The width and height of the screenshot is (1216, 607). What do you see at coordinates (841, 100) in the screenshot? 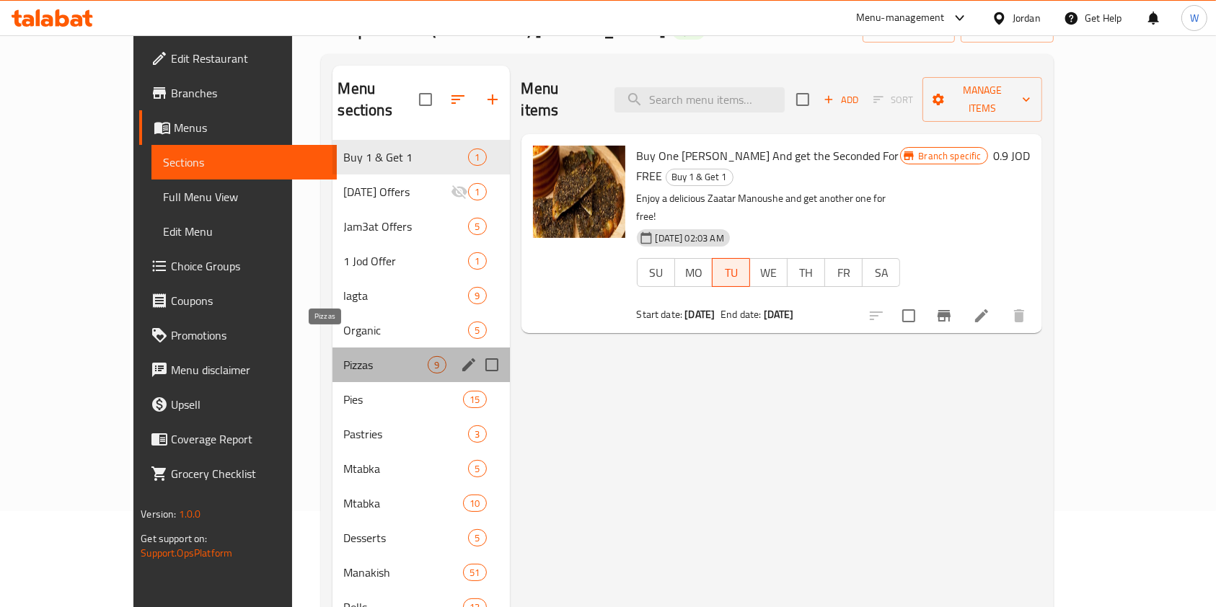
I see `span: Add item` at bounding box center [841, 100].